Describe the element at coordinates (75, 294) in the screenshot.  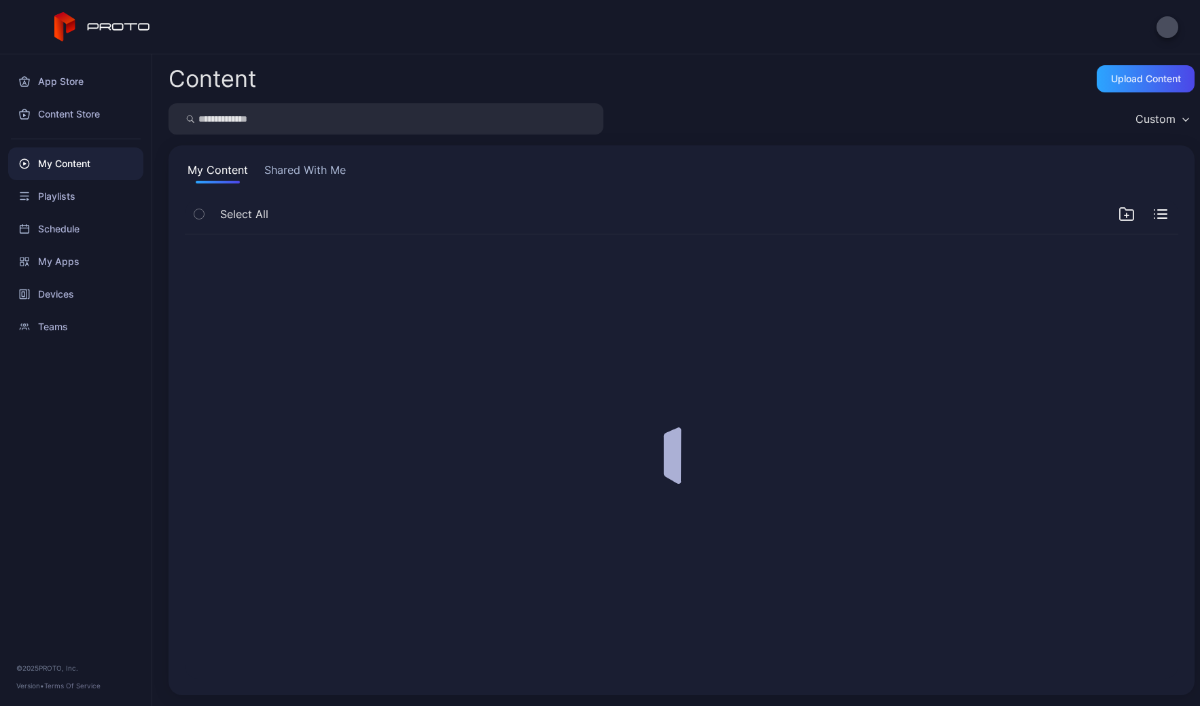
I see `div: Devices` at that location.